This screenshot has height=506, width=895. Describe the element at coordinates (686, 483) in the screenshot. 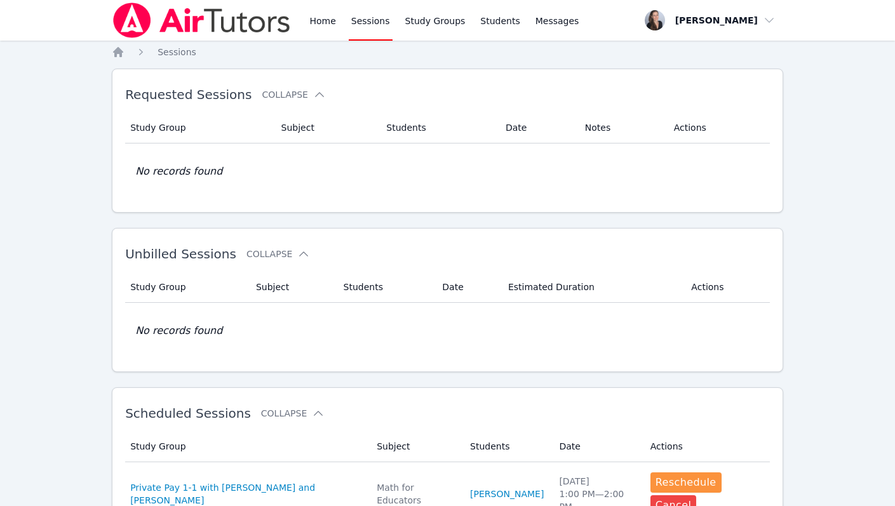

I see `button: Reschedule` at that location.